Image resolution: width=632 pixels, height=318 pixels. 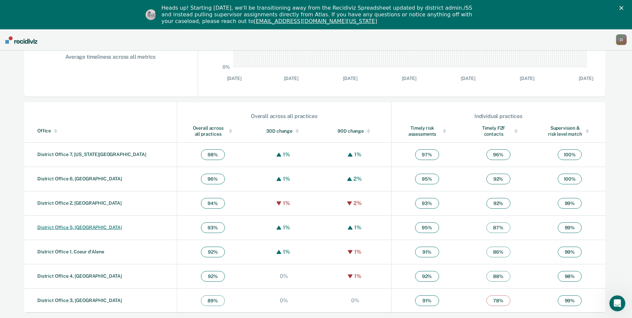 What do you see at coordinates (106, 131) in the screenshot?
I see `div: Office` at bounding box center [106, 131].